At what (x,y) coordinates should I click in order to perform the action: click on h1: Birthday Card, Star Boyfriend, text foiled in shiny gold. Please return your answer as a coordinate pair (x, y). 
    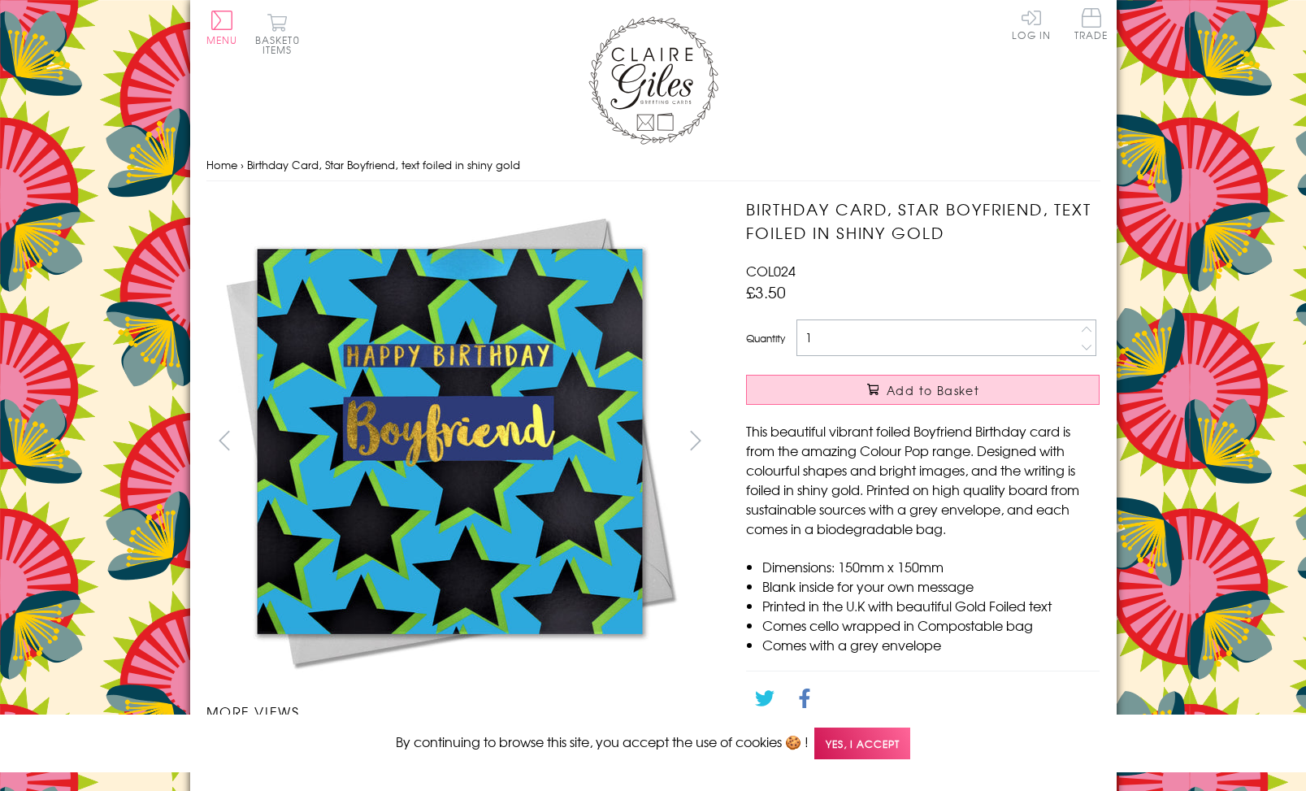
    Looking at the image, I should click on (922, 221).